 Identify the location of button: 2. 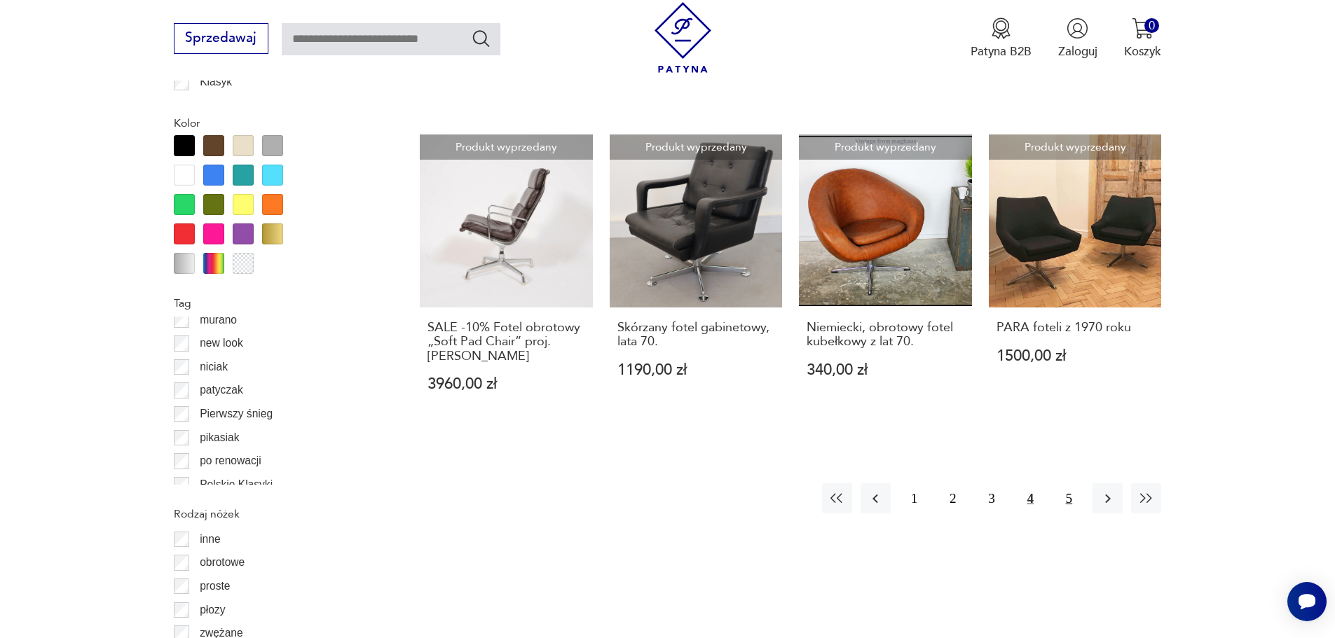
(952, 498).